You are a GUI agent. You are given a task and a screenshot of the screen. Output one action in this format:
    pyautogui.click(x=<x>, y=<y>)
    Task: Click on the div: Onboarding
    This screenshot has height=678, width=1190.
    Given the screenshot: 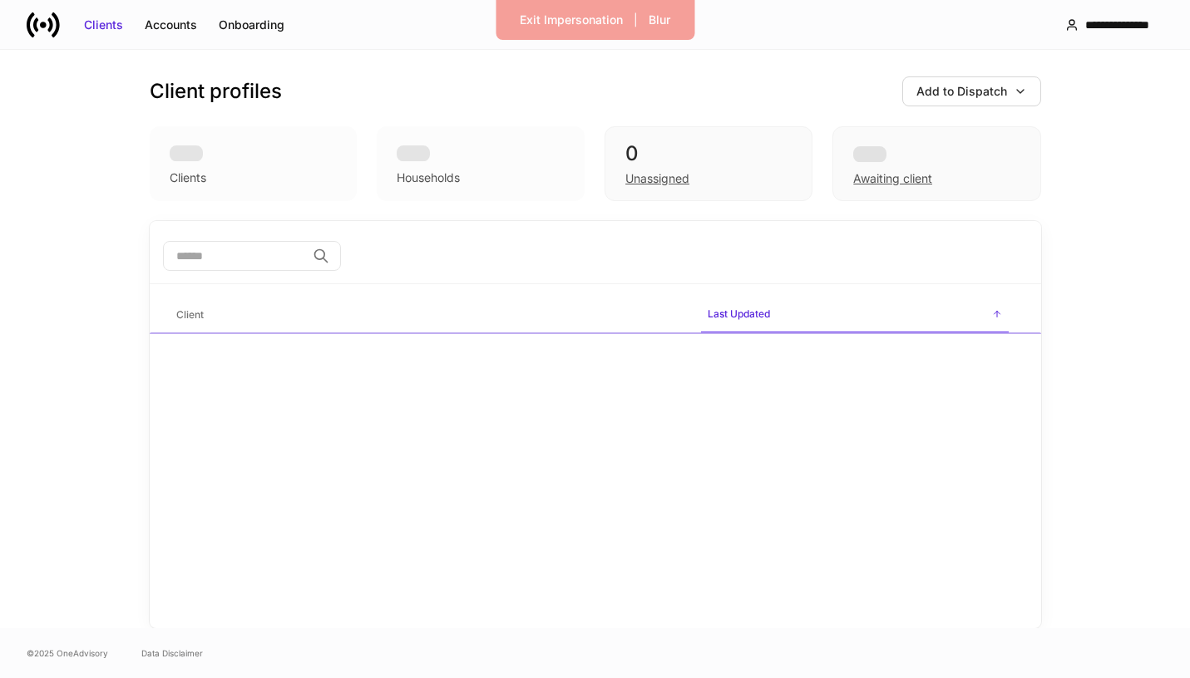 What is the action you would take?
    pyautogui.click(x=251, y=25)
    